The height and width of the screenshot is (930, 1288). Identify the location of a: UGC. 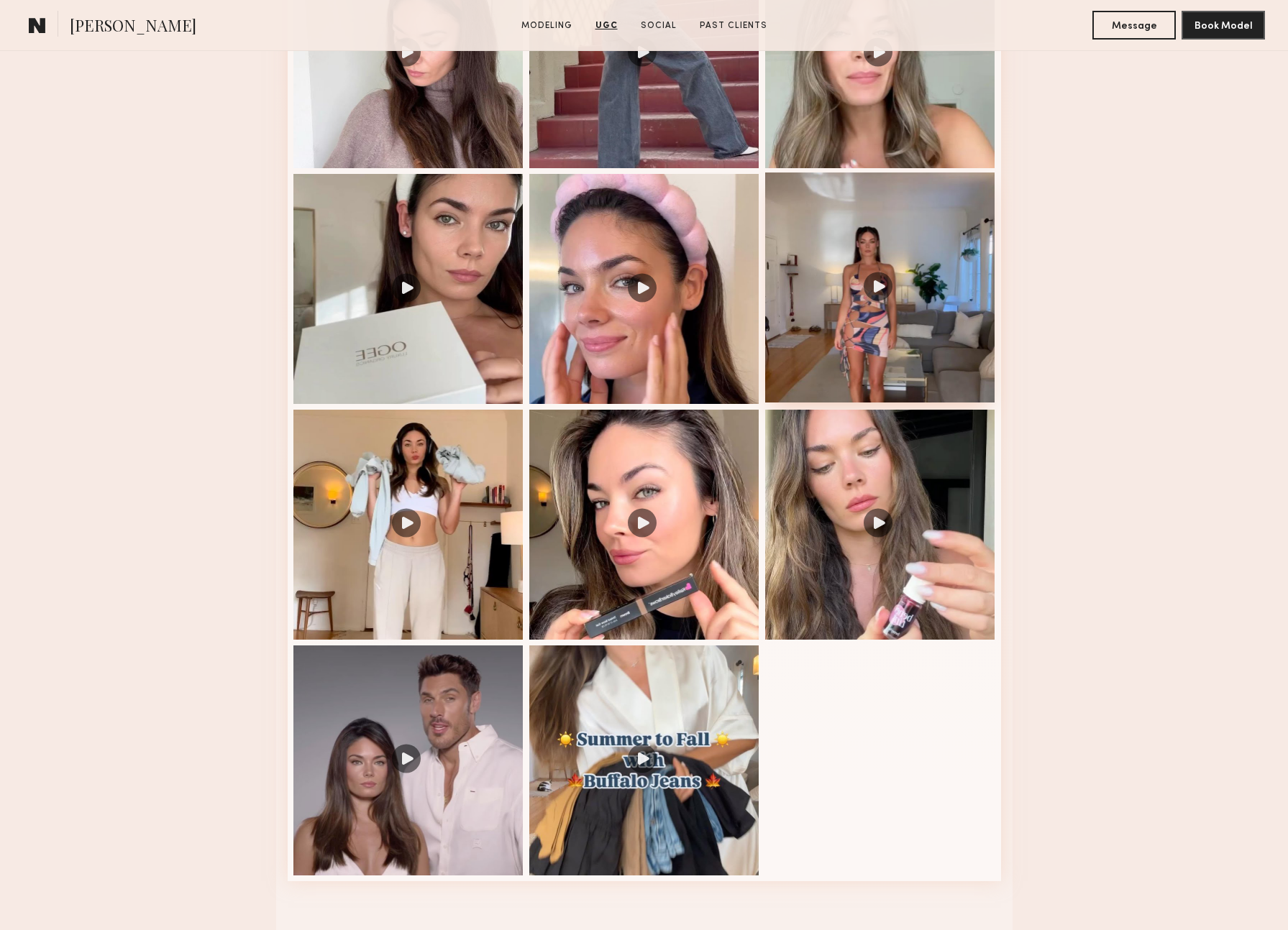
(606, 26).